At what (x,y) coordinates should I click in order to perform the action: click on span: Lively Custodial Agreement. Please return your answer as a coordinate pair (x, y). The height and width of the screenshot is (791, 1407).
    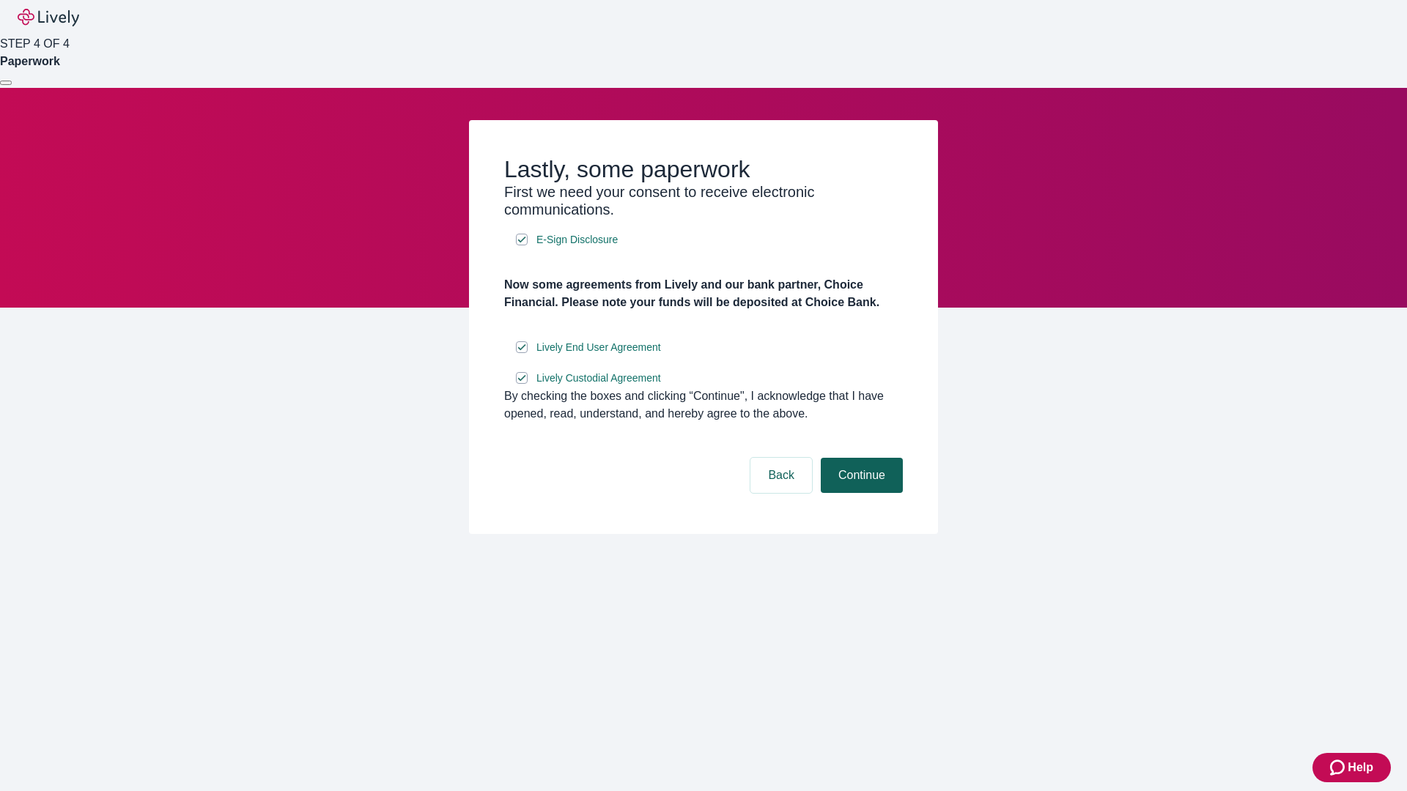
    Looking at the image, I should click on (599, 378).